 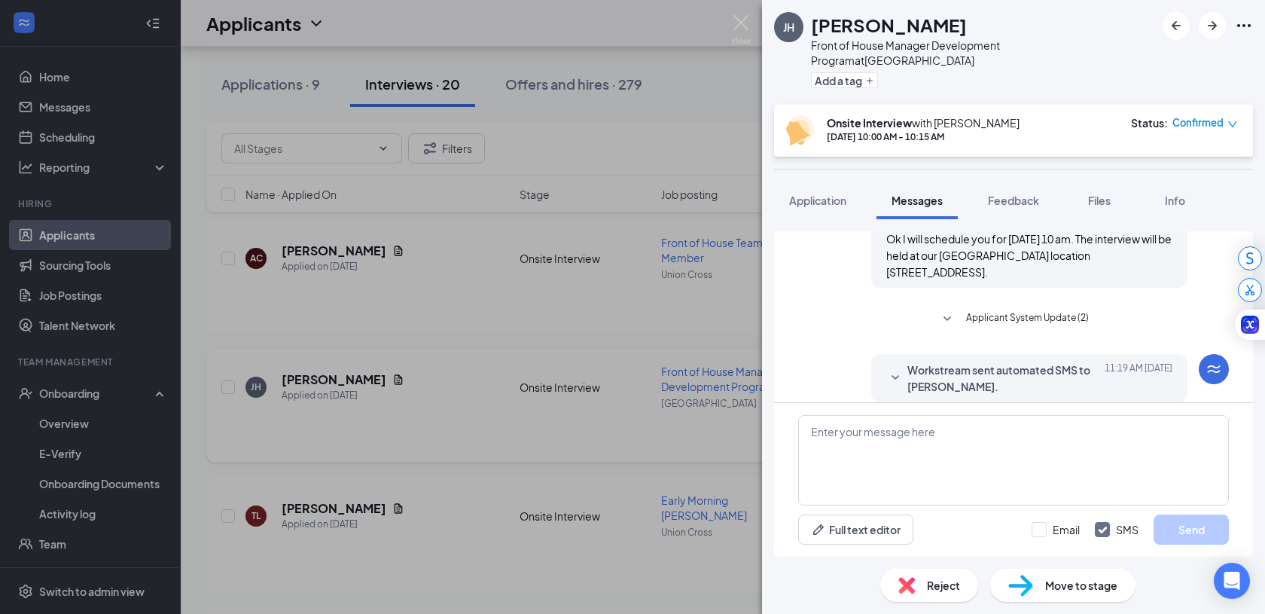 What do you see at coordinates (1244, 26) in the screenshot?
I see `svg: Ellipses` at bounding box center [1244, 26].